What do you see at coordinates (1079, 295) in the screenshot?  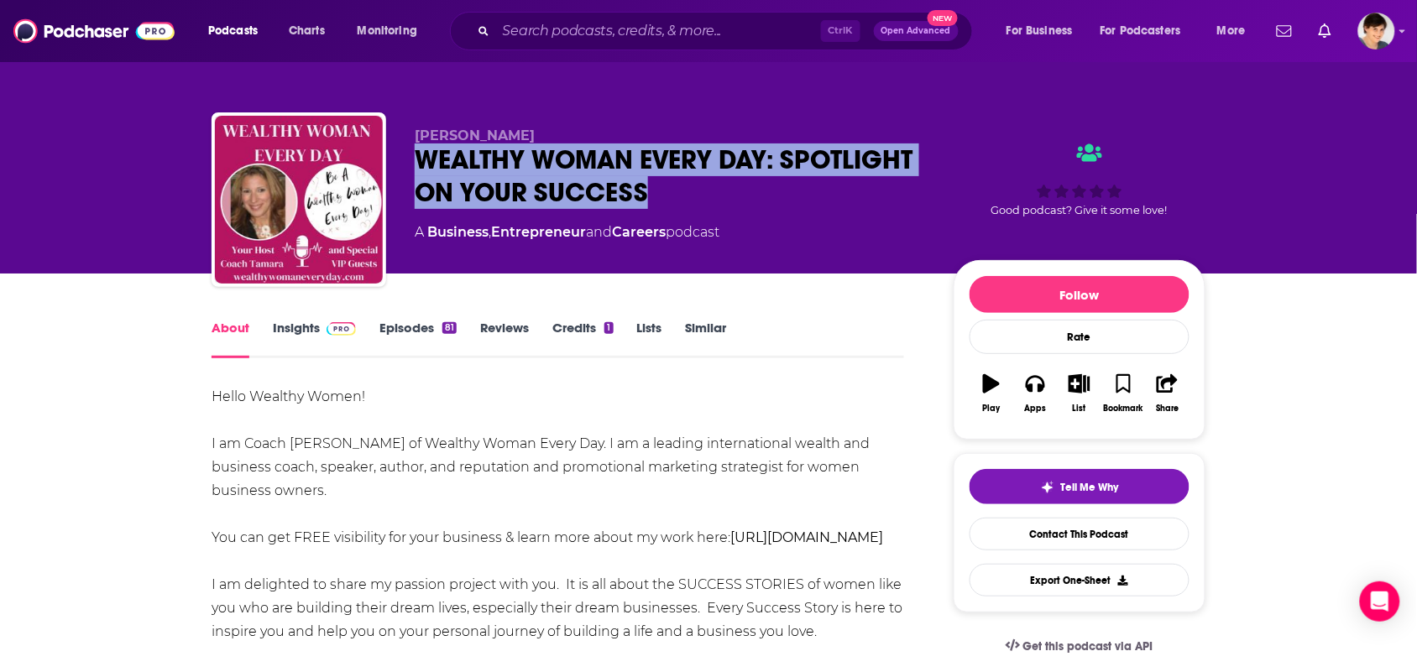 I see `button: Follow` at bounding box center [1079, 295].